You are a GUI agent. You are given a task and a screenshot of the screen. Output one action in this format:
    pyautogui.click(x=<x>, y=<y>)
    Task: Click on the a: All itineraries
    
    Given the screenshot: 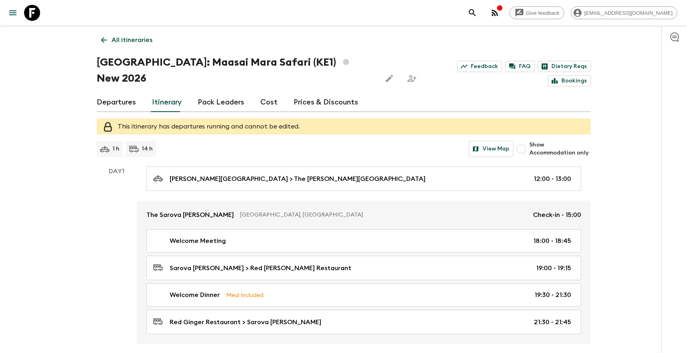 What is the action you would take?
    pyautogui.click(x=127, y=40)
    